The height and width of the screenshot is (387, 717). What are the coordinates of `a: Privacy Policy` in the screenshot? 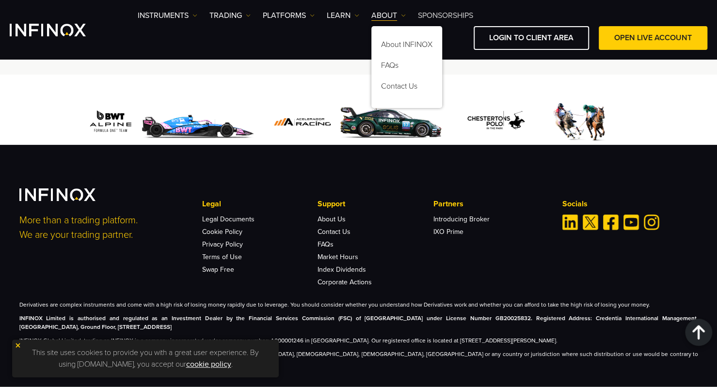 It's located at (222, 244).